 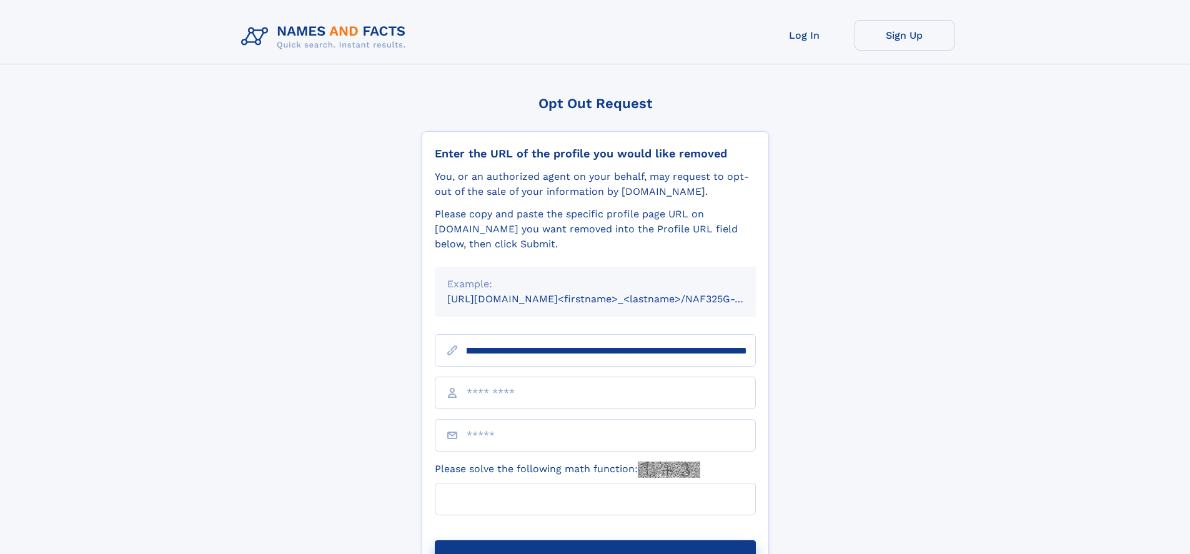 What do you see at coordinates (595, 154) in the screenshot?
I see `div: Enter the URL of the profile you would like removed` at bounding box center [595, 154].